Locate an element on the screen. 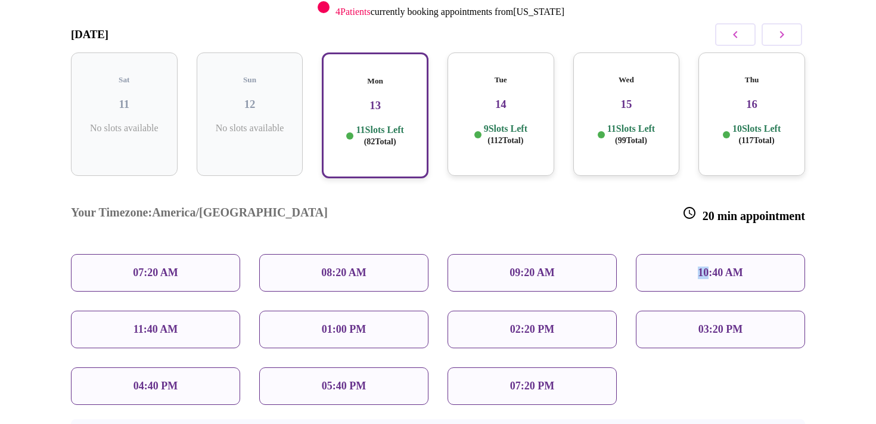 Image resolution: width=876 pixels, height=424 pixels. h3: 11 is located at coordinates (124, 104).